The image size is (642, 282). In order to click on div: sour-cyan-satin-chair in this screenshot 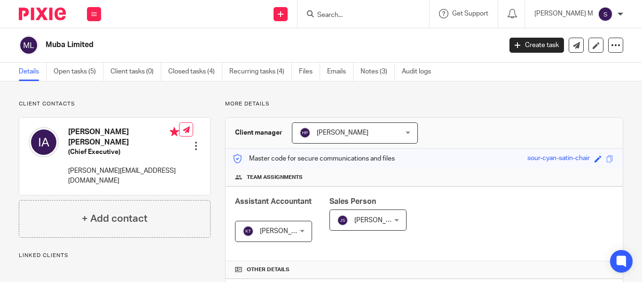, I will do `click(558, 158)`.